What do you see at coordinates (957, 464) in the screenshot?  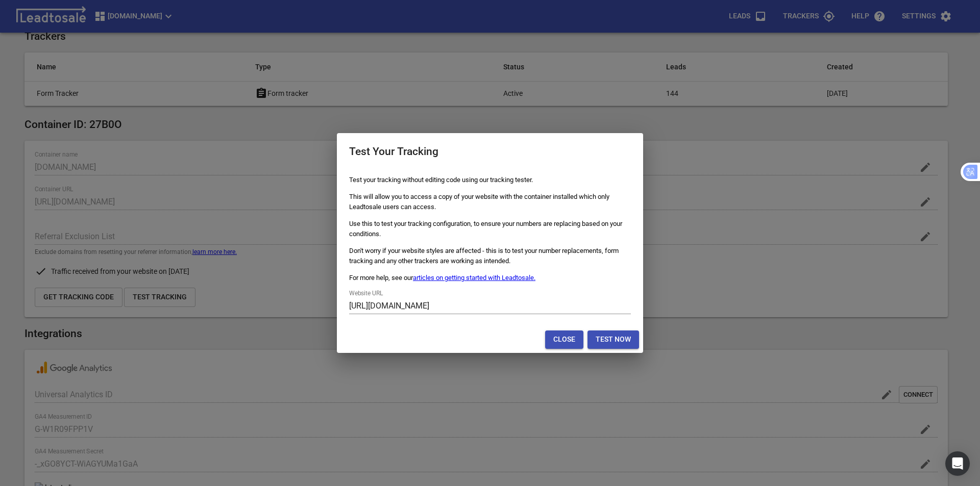 I see `div: Open Intercom Messenger` at bounding box center [957, 464].